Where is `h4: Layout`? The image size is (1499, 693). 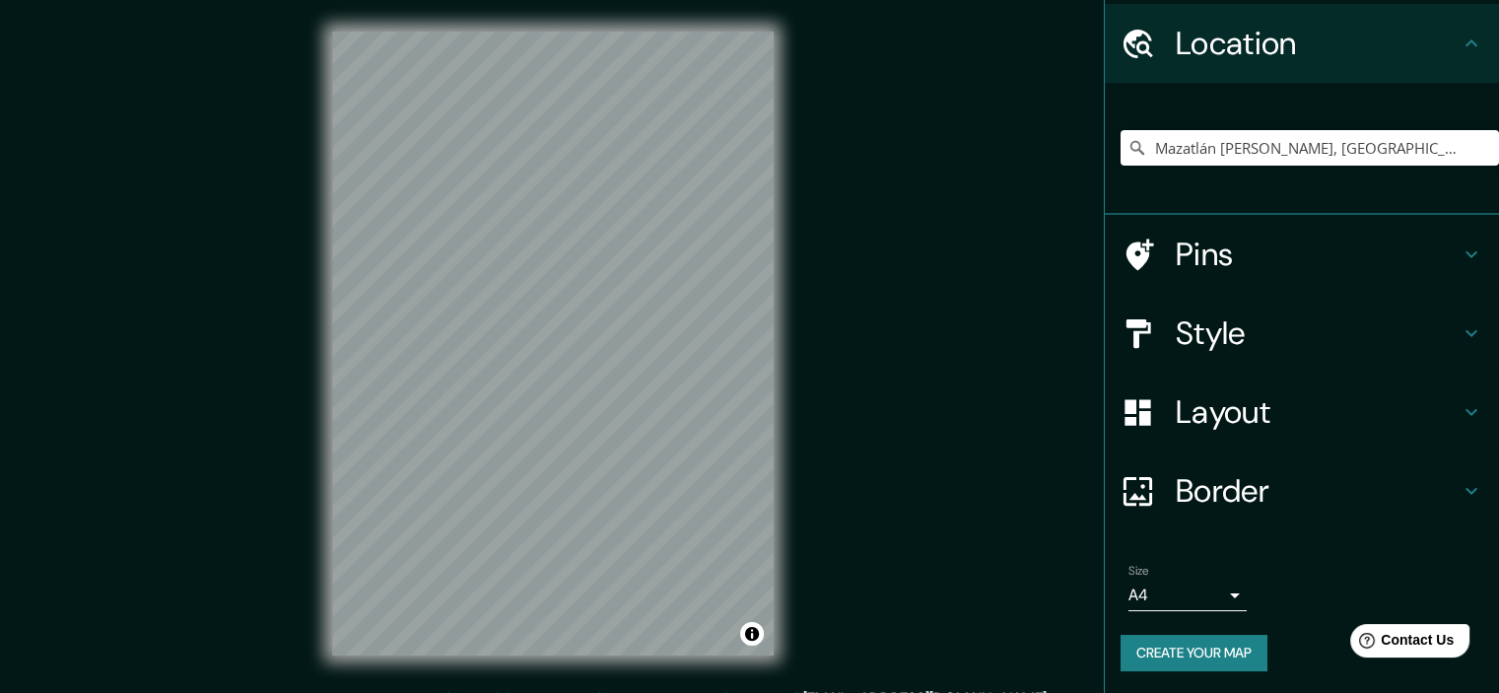 h4: Layout is located at coordinates (1318, 412).